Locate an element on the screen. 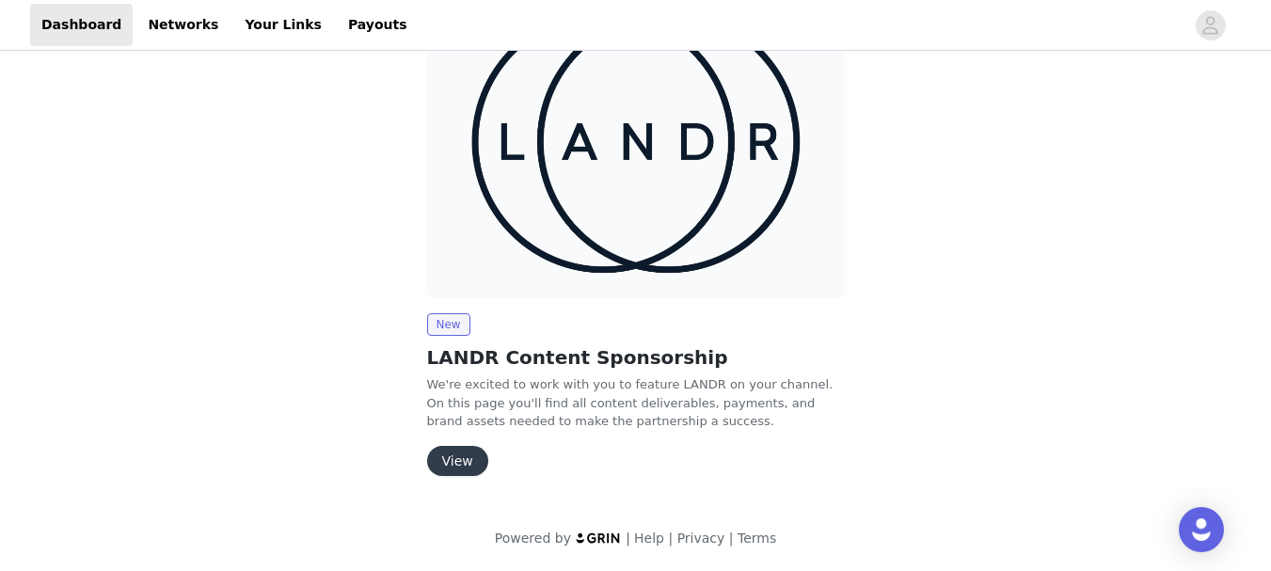 The height and width of the screenshot is (571, 1271). h2: LANDR Content Sponsorship is located at coordinates (636, 358).